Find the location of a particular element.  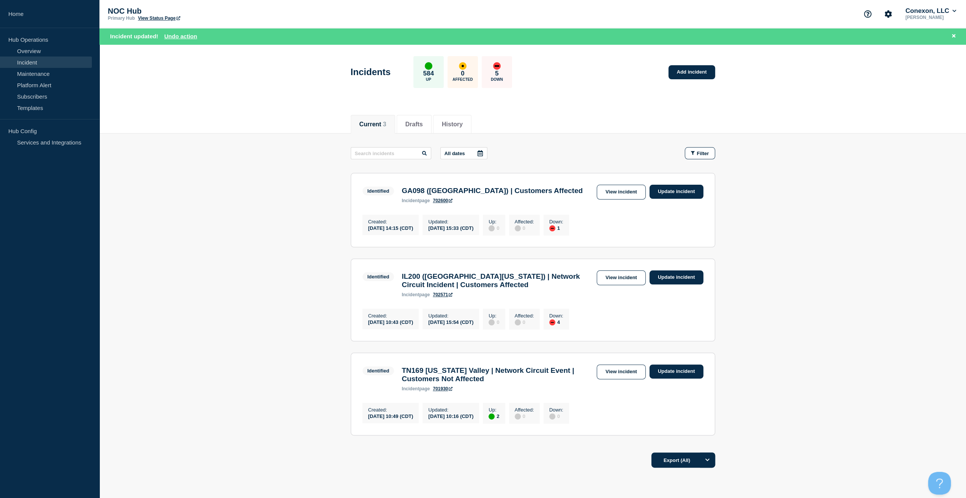

button: Filter is located at coordinates (700, 153).